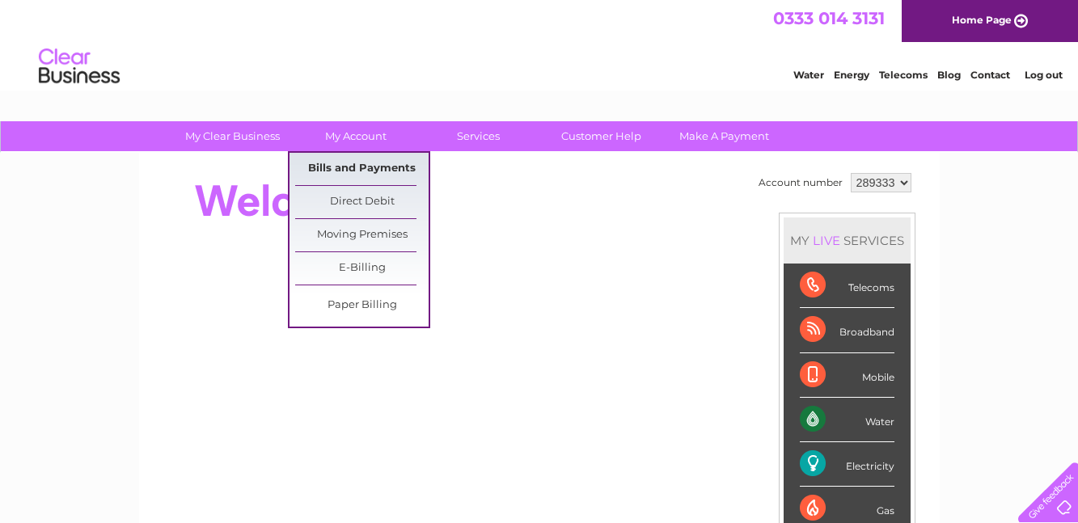 The width and height of the screenshot is (1078, 523). Describe the element at coordinates (852, 74) in the screenshot. I see `a: Energy` at that location.